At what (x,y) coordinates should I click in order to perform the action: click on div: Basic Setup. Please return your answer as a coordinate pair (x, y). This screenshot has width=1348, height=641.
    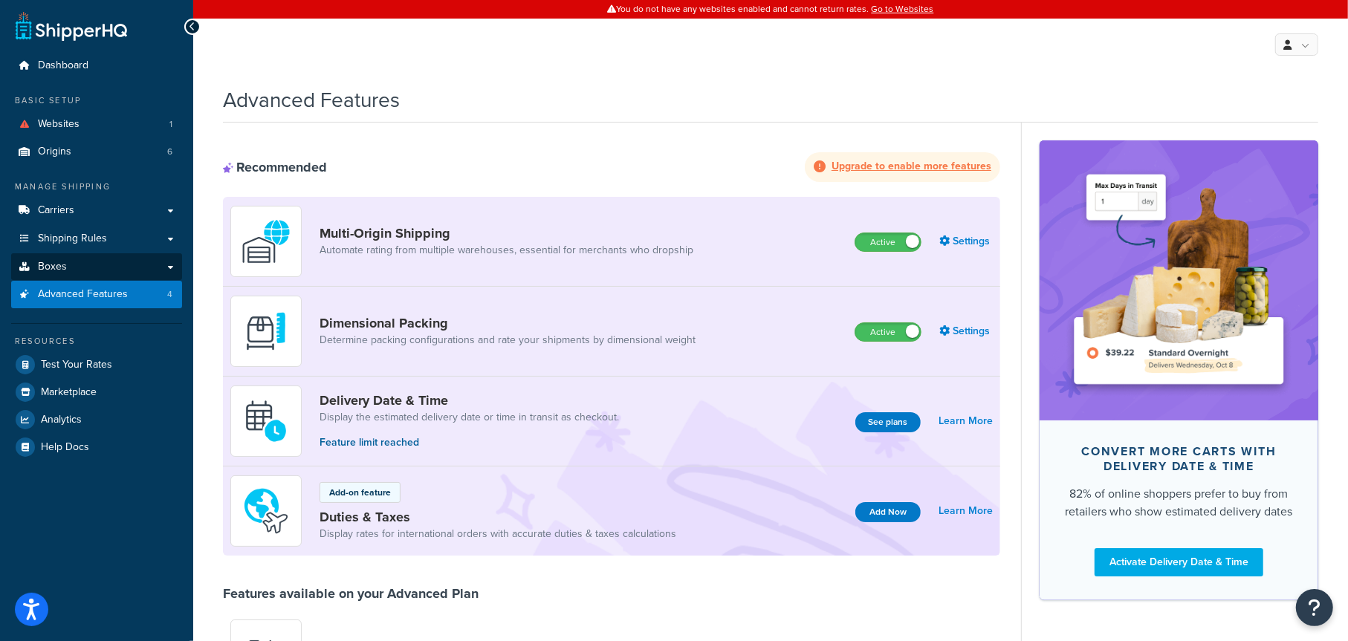
    Looking at the image, I should click on (97, 100).